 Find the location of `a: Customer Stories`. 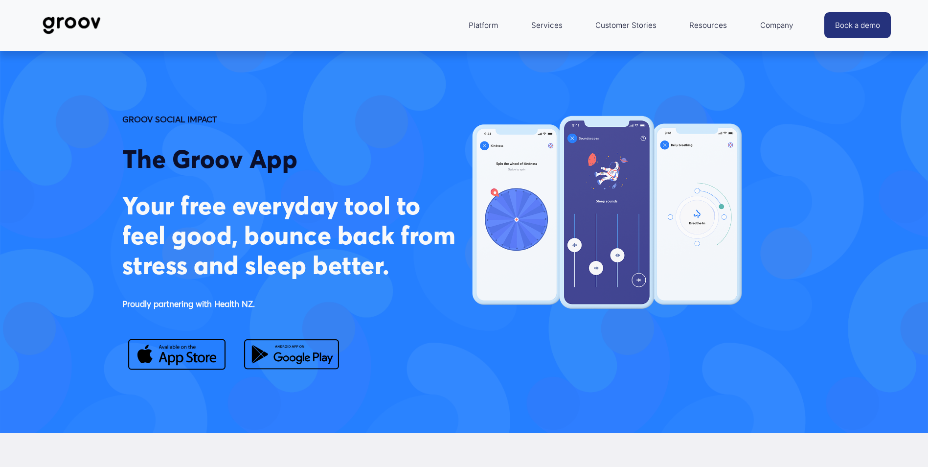

a: Customer Stories is located at coordinates (626, 25).